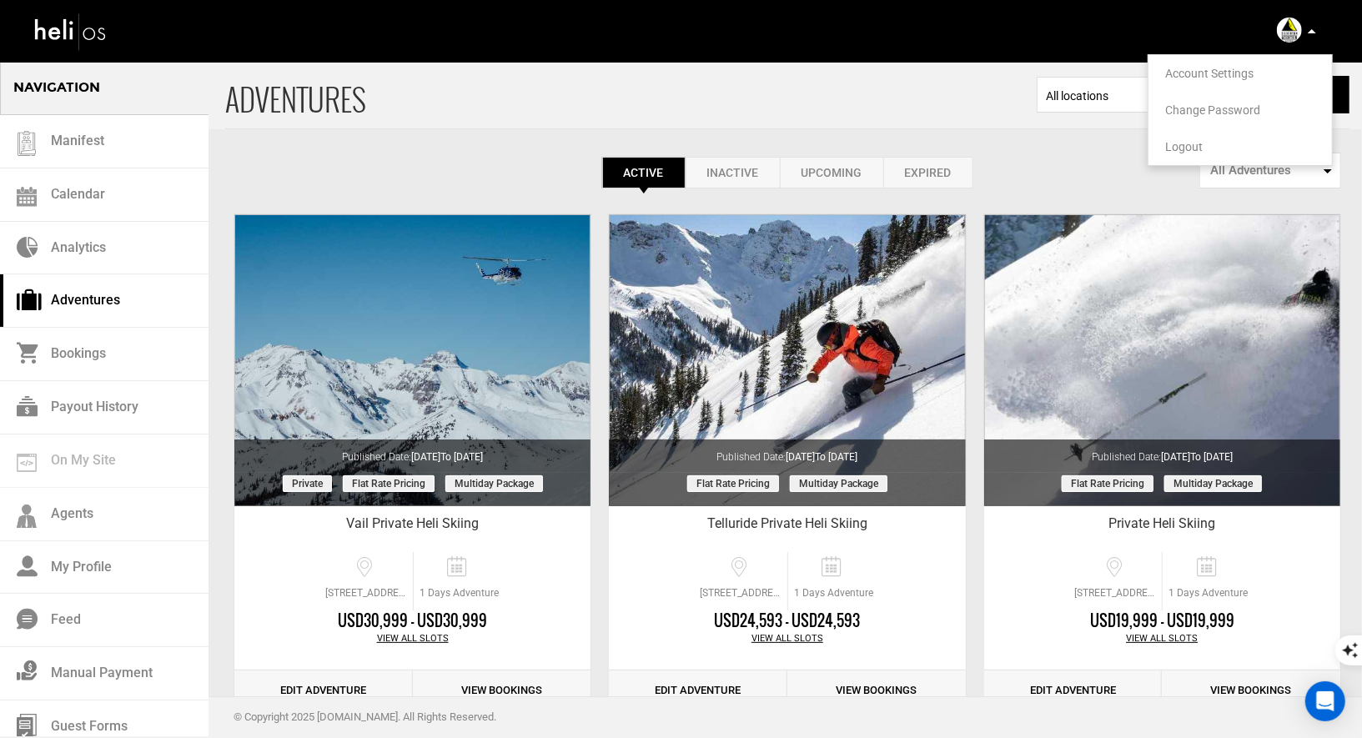  What do you see at coordinates (27, 516) in the screenshot?
I see `img: agents-icon.svg` at bounding box center [27, 516].